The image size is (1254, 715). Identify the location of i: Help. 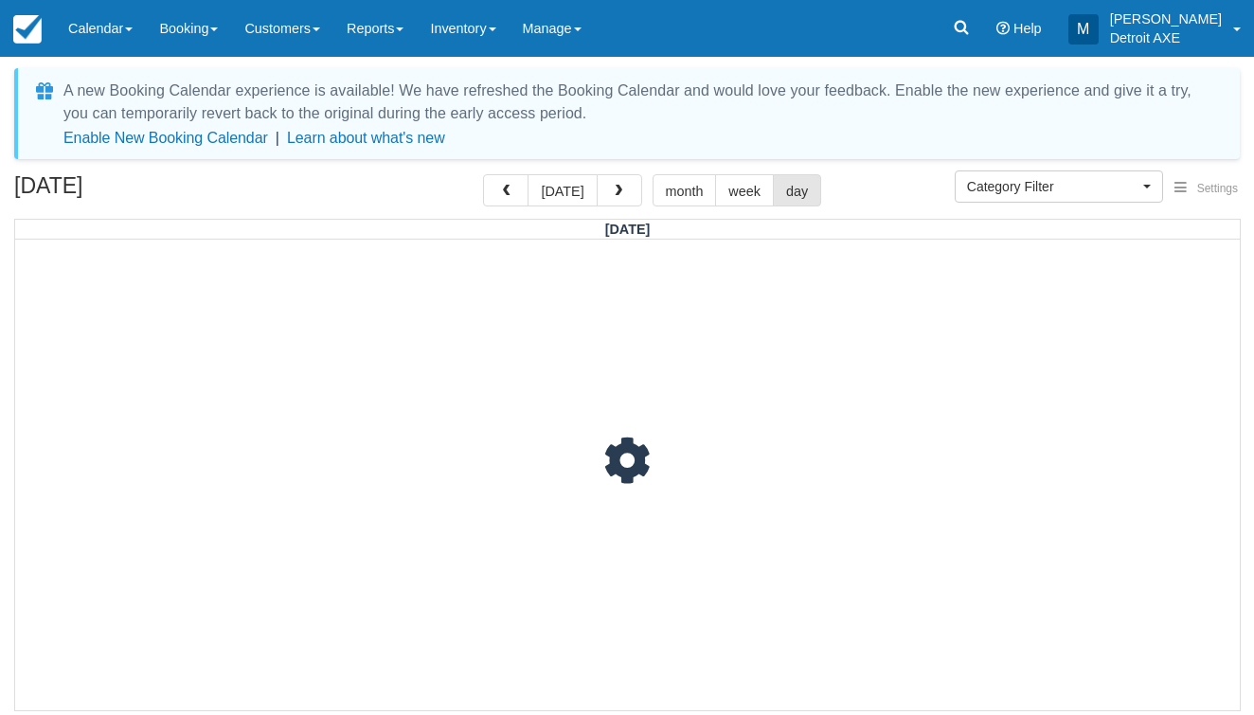
(1003, 28).